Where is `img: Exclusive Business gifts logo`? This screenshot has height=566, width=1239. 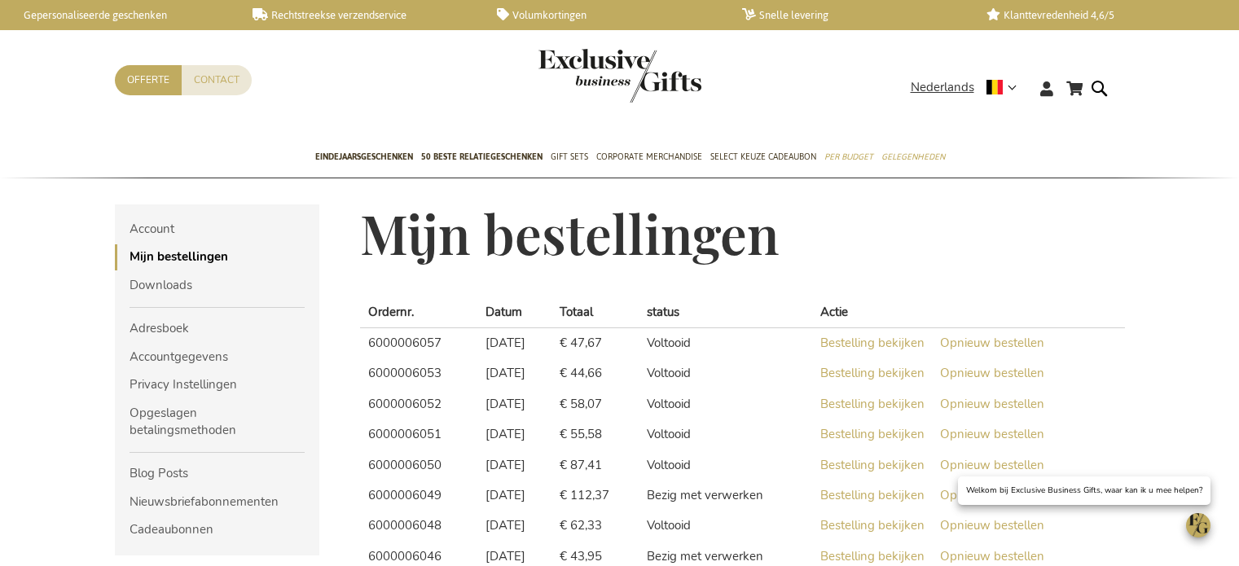
img: Exclusive Business gifts logo is located at coordinates (620, 76).